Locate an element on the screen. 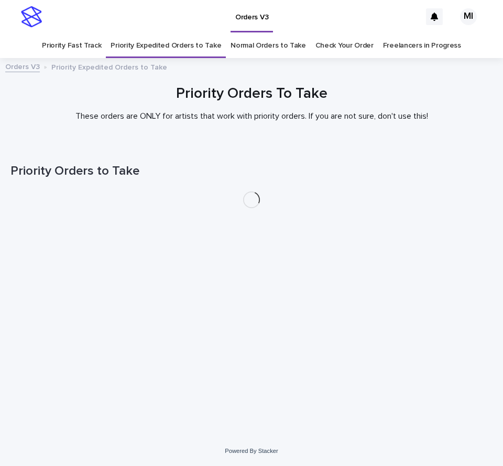 This screenshot has height=466, width=503. div: MI is located at coordinates (468, 17).